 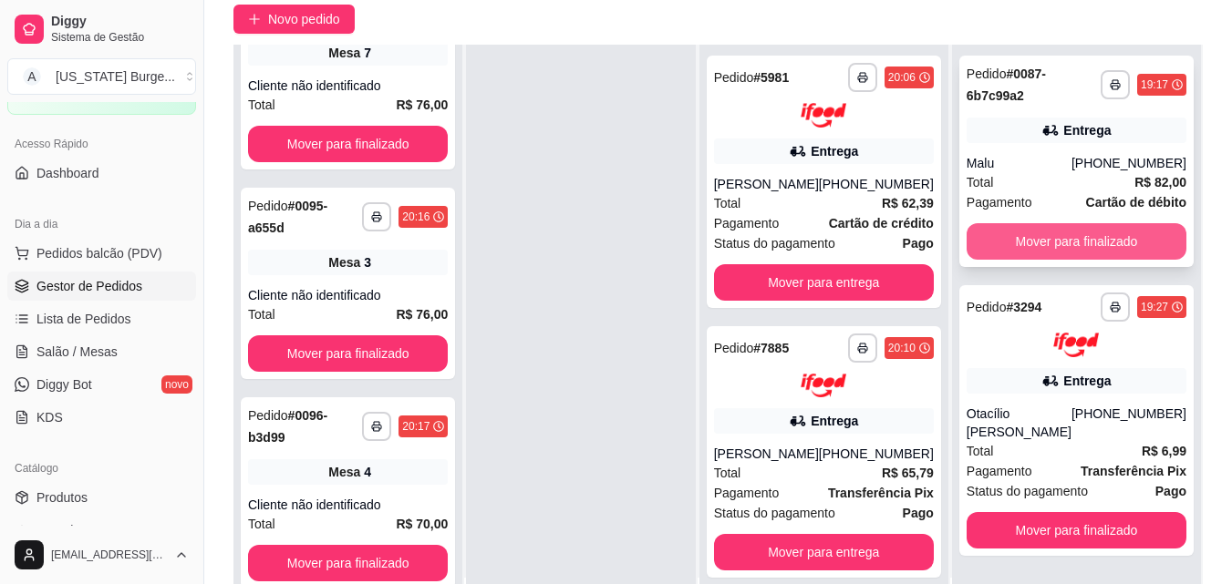 I want to click on span: Novo pedido, so click(x=304, y=19).